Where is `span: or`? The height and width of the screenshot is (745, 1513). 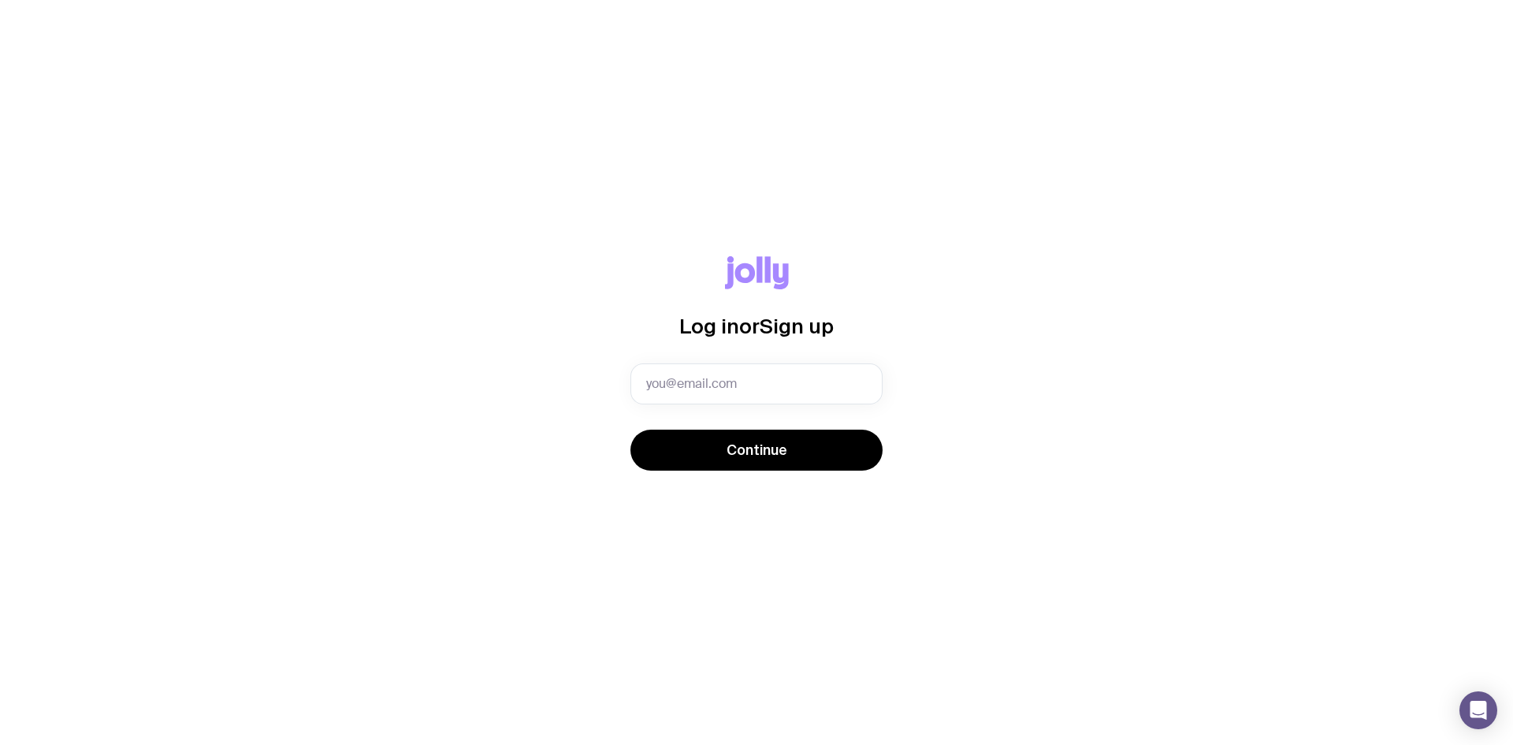
span: or is located at coordinates (749, 325).